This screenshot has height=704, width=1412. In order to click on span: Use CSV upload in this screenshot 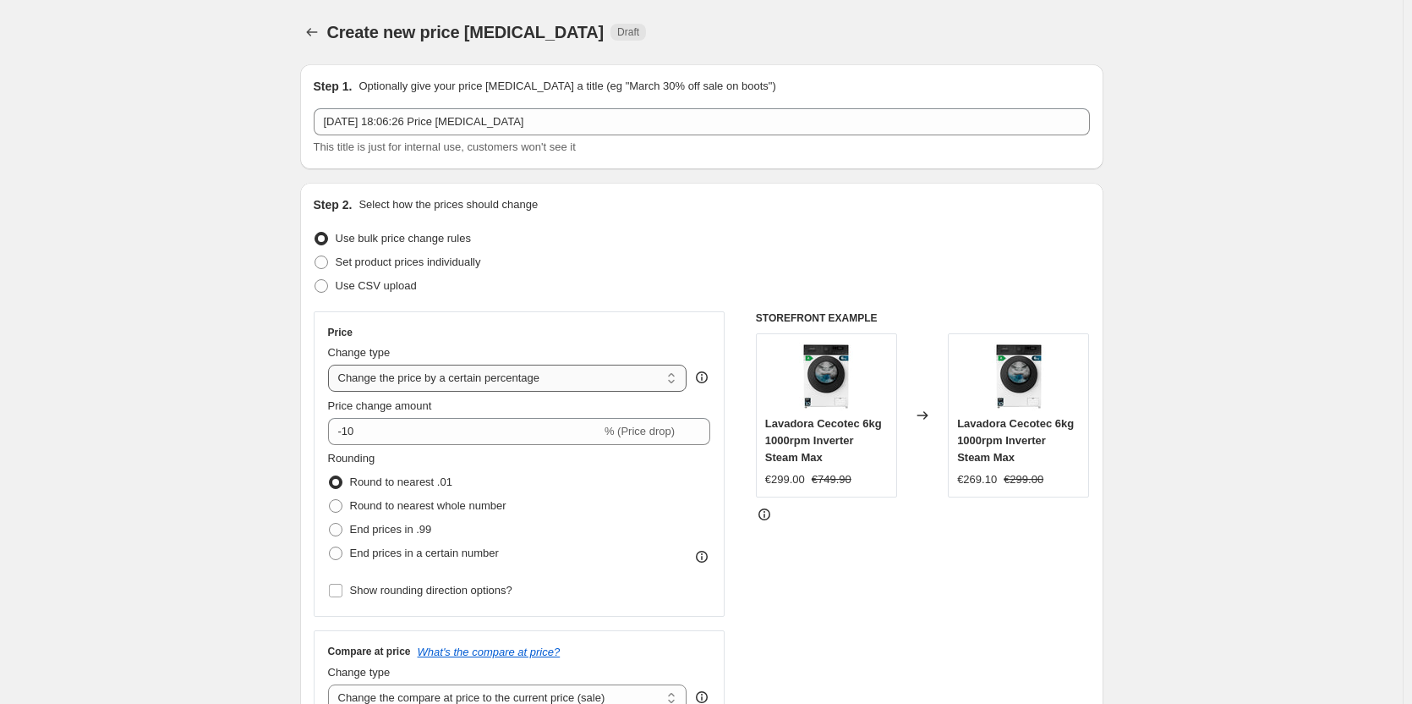, I will do `click(376, 285)`.